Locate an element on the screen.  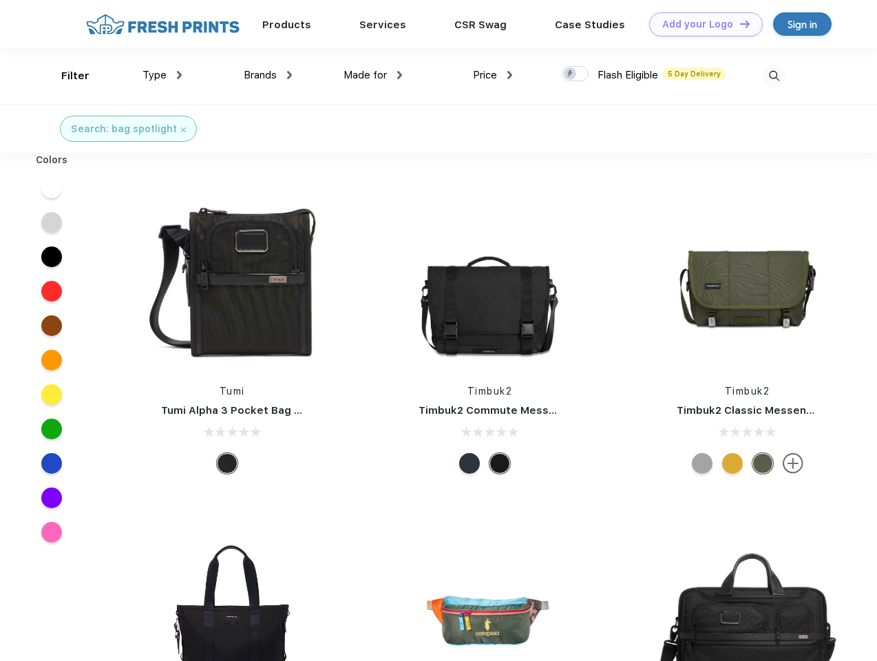
a: Timbuk2 Commute Messenger Bag is located at coordinates (511, 410).